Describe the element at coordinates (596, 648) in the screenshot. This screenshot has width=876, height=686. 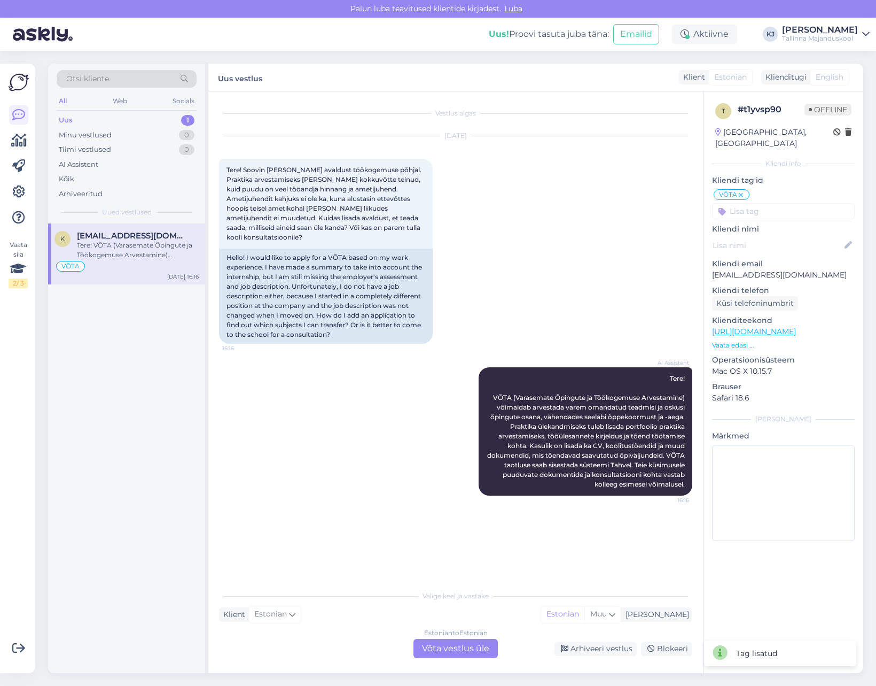
I see `div: Arhiveeri vestlus` at that location.